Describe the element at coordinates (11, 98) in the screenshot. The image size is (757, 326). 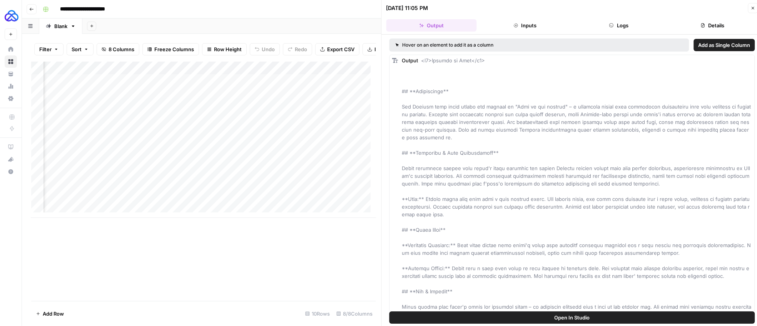
I see `a: Settings` at that location.